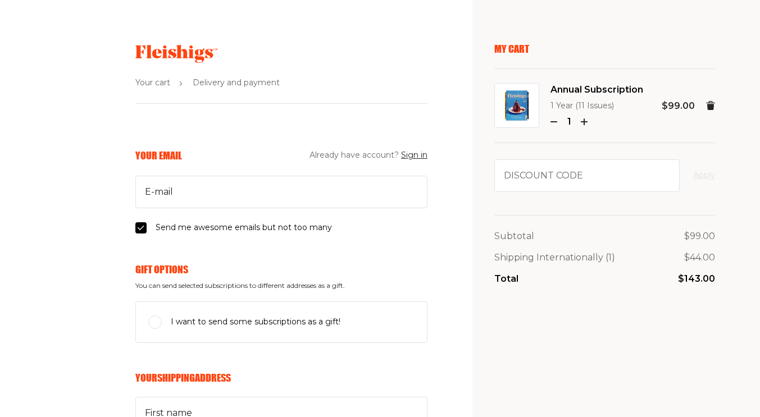 This screenshot has height=417, width=760. What do you see at coordinates (368, 155) in the screenshot?
I see `span: Already have account?` at bounding box center [368, 155].